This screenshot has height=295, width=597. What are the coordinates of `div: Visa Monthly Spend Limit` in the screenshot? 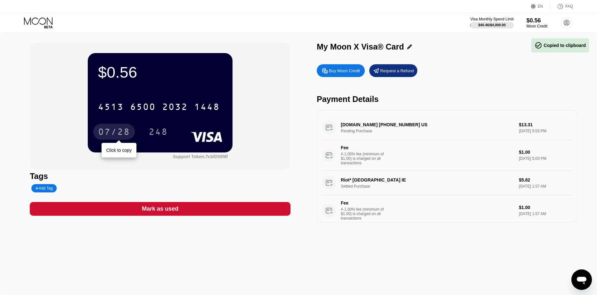 It's located at (491, 19).